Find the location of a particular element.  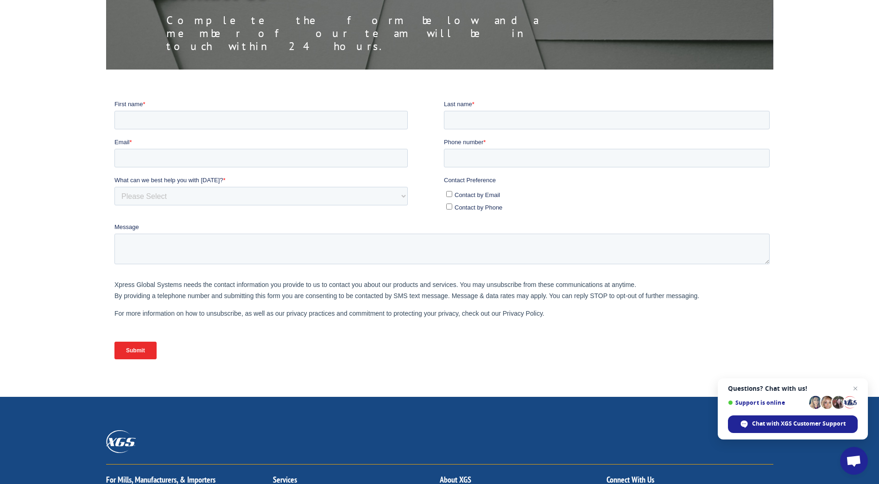

p: Complete the form below and a member of our team will be in touch within 24 hours. is located at coordinates (375, 33).